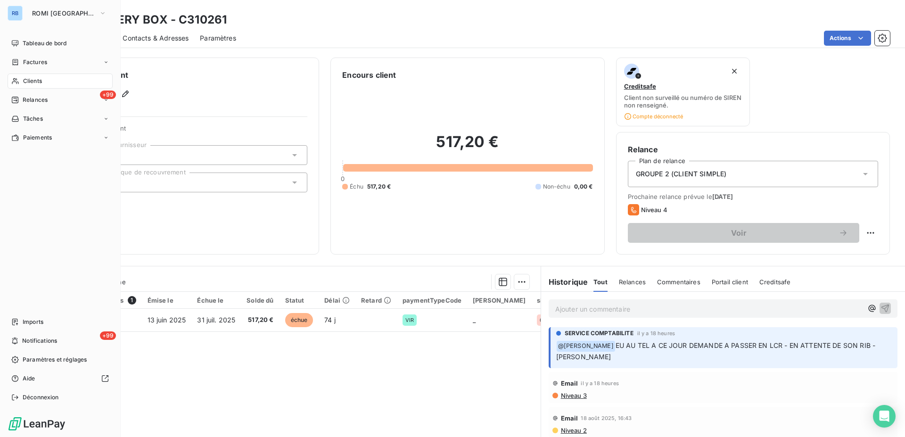 The height and width of the screenshot is (437, 905). Describe the element at coordinates (156, 38) in the screenshot. I see `span: Contacts & Adresses` at that location.